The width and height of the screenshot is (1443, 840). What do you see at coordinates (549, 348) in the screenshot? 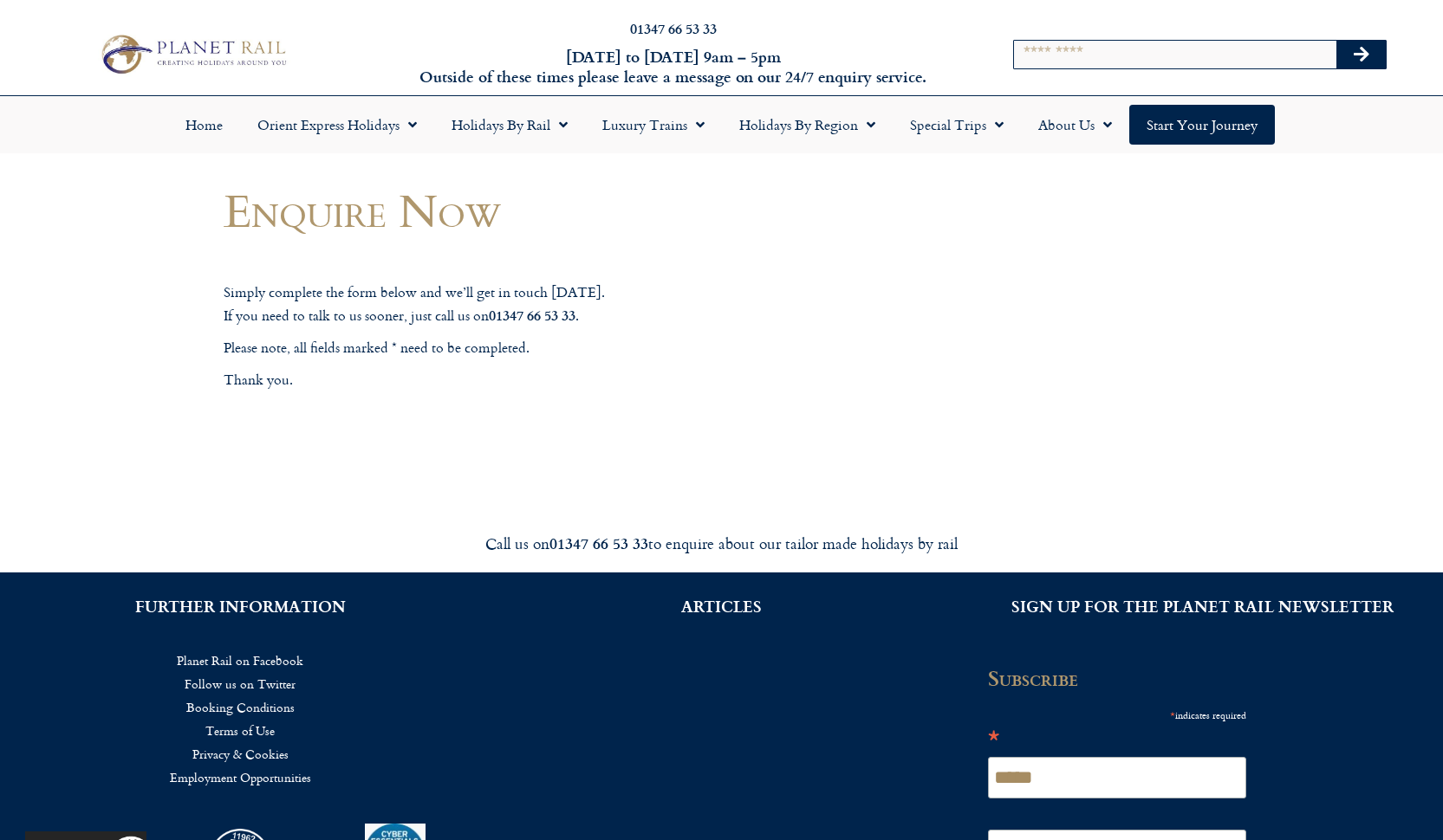
I see `p: Please note, all fields marked * need to be completed.` at bounding box center [549, 348].